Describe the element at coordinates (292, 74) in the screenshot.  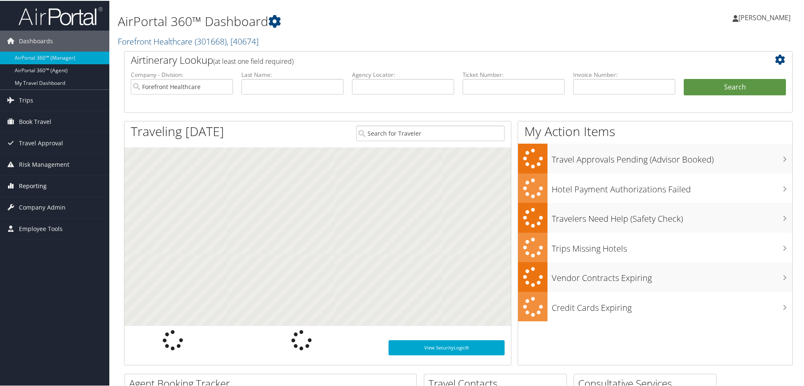
I see `label: Last Name:` at that location.